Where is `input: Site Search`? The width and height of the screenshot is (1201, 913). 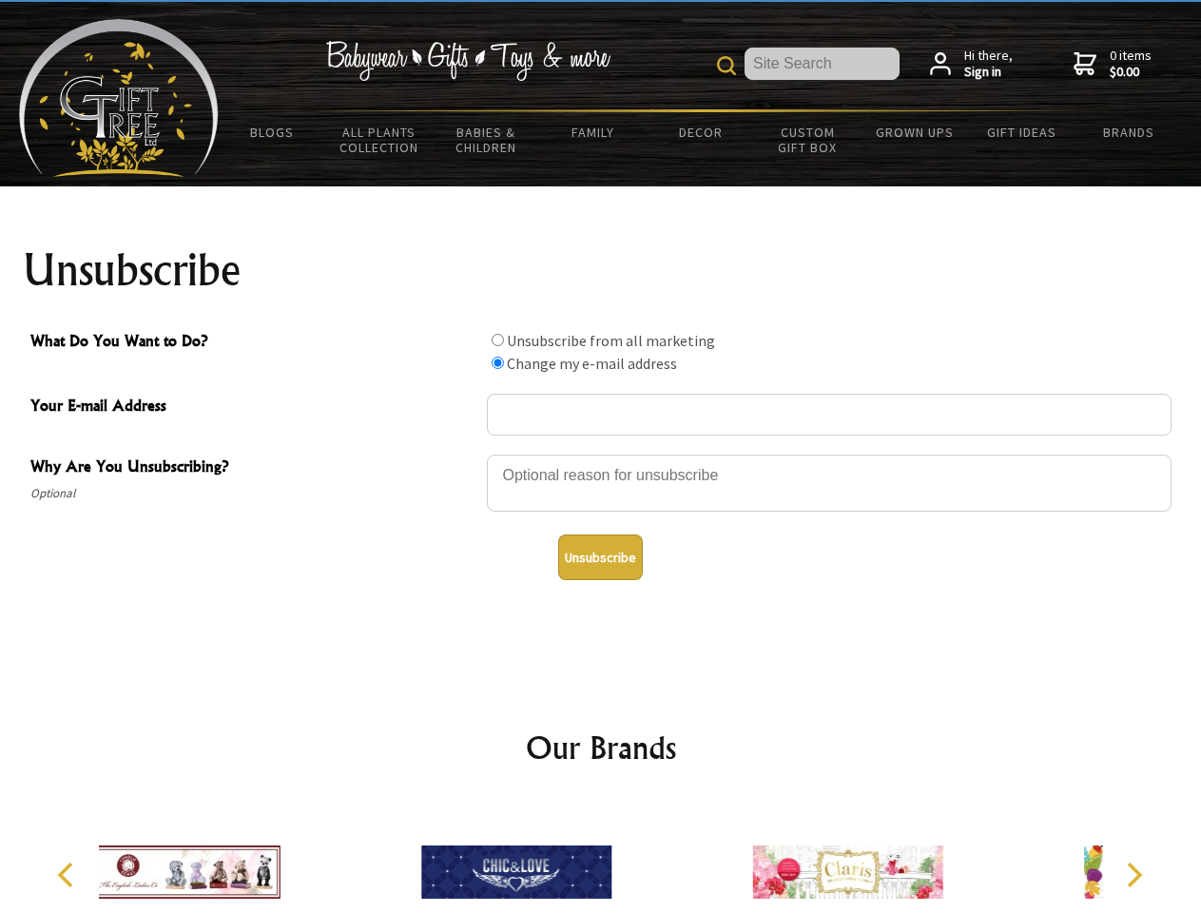
input: Site Search is located at coordinates (821, 64).